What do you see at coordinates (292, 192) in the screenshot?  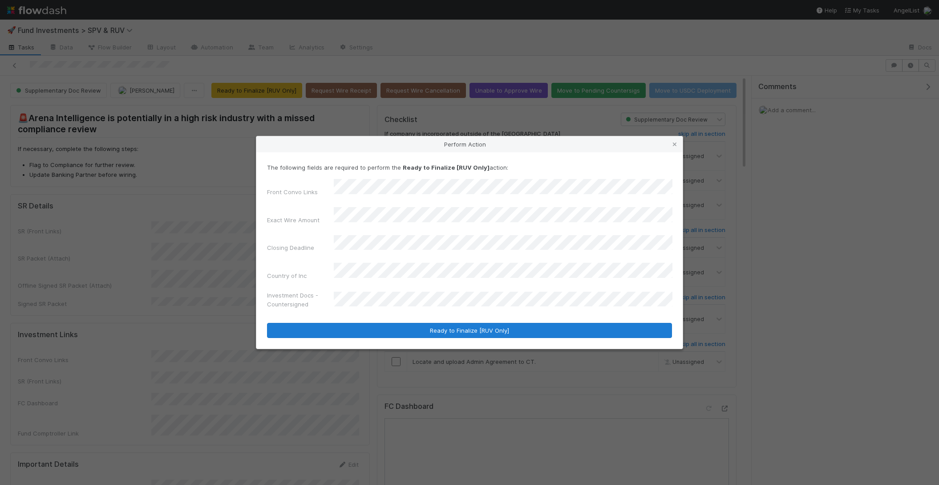 I see `label: Front Convo Links` at bounding box center [292, 192].